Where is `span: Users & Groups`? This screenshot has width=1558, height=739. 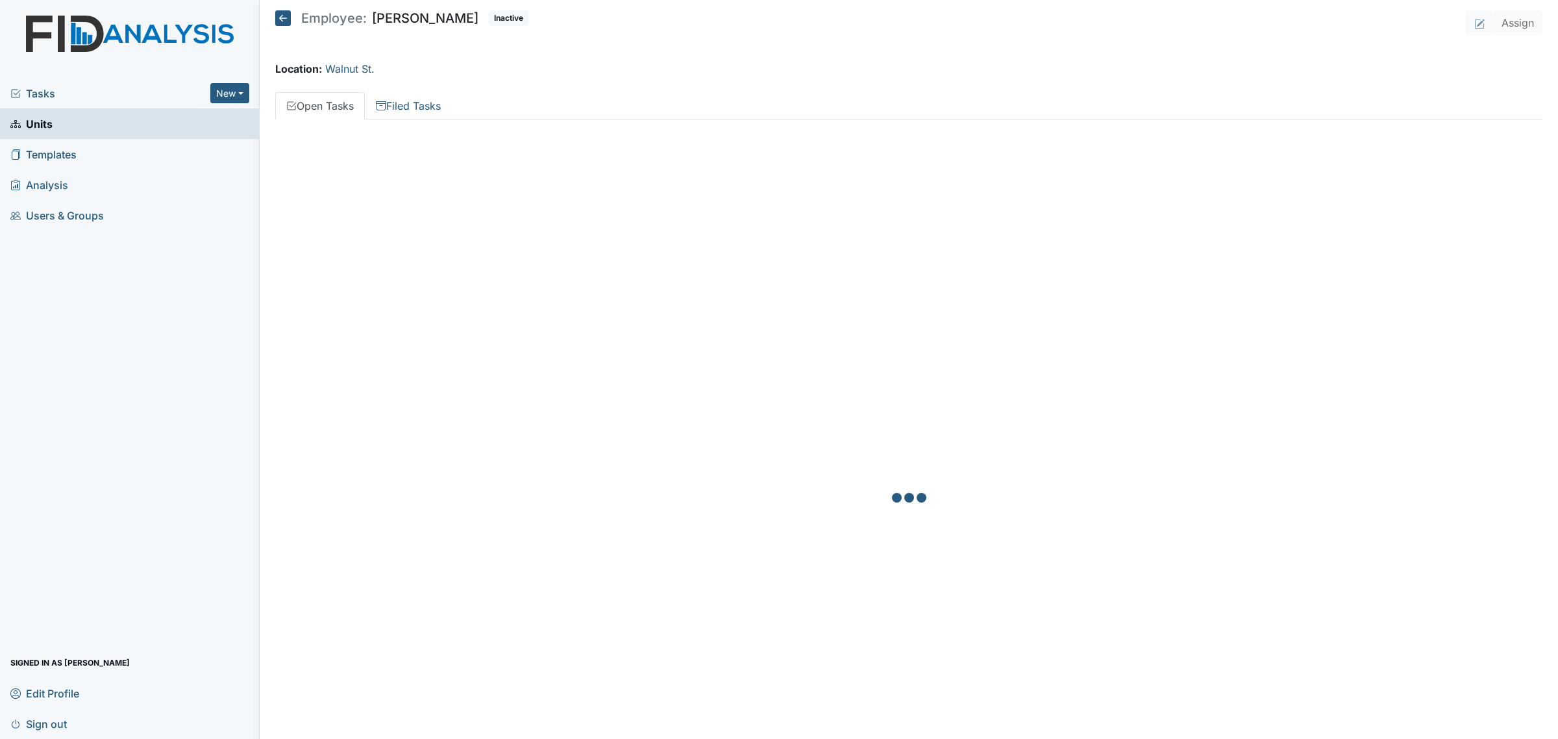
span: Users & Groups is located at coordinates (57, 215).